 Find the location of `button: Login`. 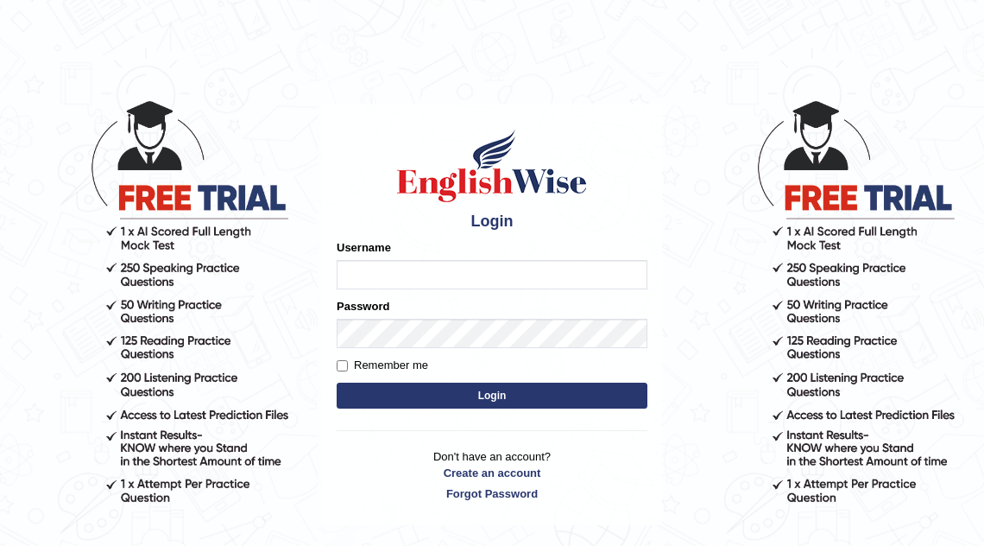

button: Login is located at coordinates (492, 396).